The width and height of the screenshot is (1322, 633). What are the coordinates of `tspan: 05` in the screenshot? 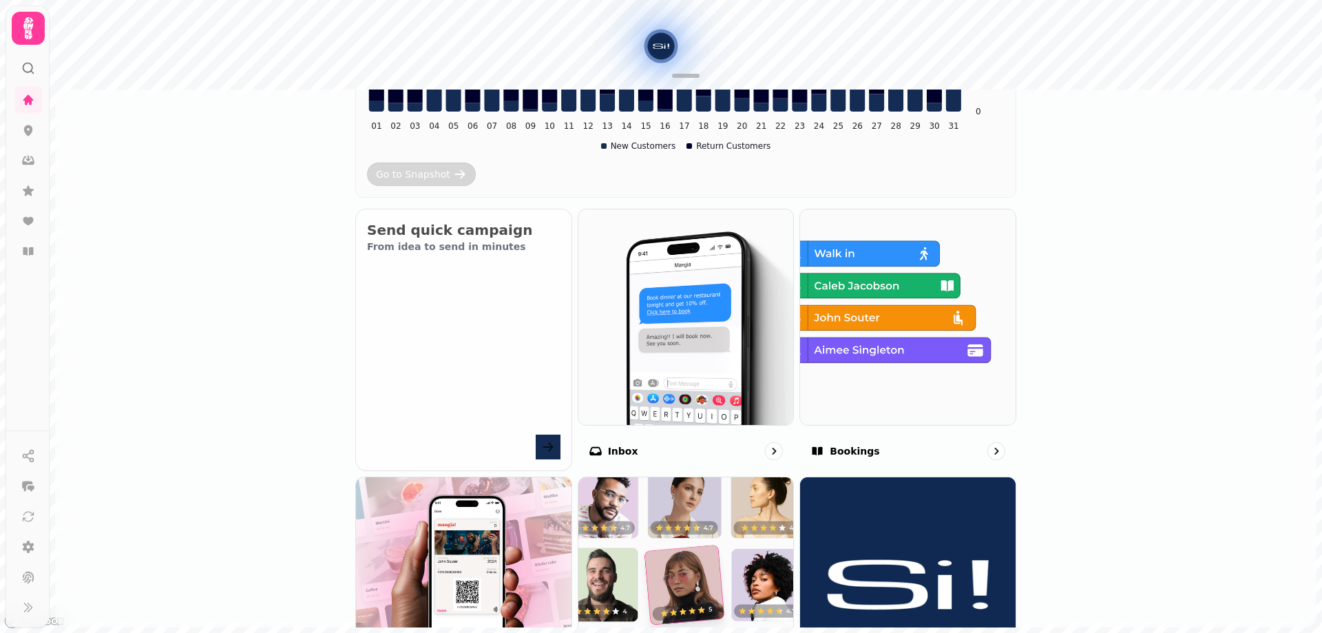 It's located at (453, 126).